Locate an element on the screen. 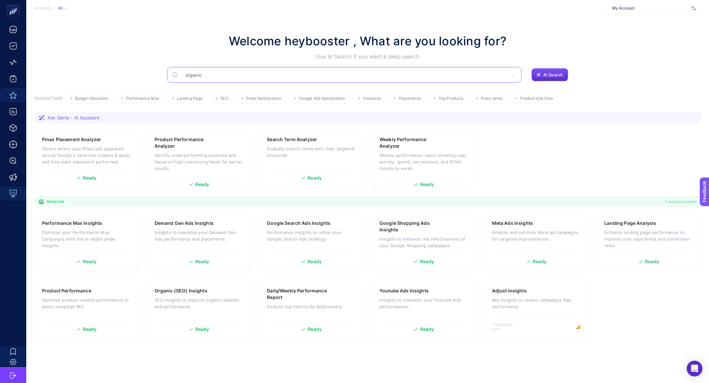 This screenshot has height=383, width=709. h3: Daily/Weekly Performance Report is located at coordinates (301, 294).